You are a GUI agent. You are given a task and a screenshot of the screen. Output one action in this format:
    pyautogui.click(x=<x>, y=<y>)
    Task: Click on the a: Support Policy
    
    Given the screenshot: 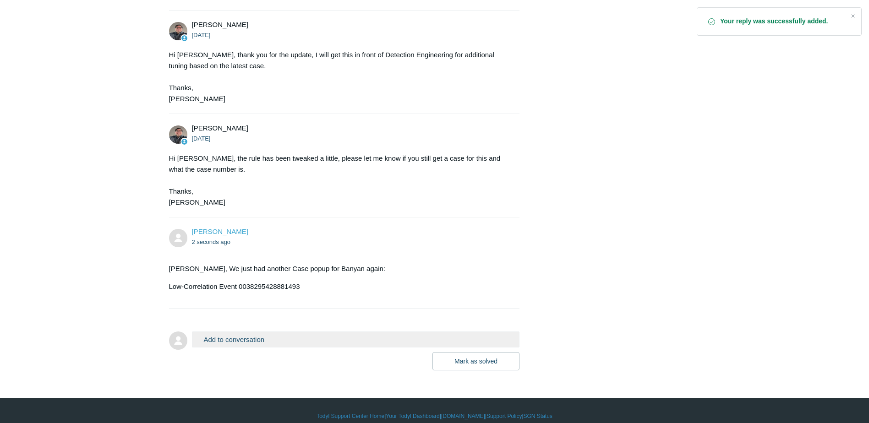 What is the action you would take?
    pyautogui.click(x=504, y=416)
    